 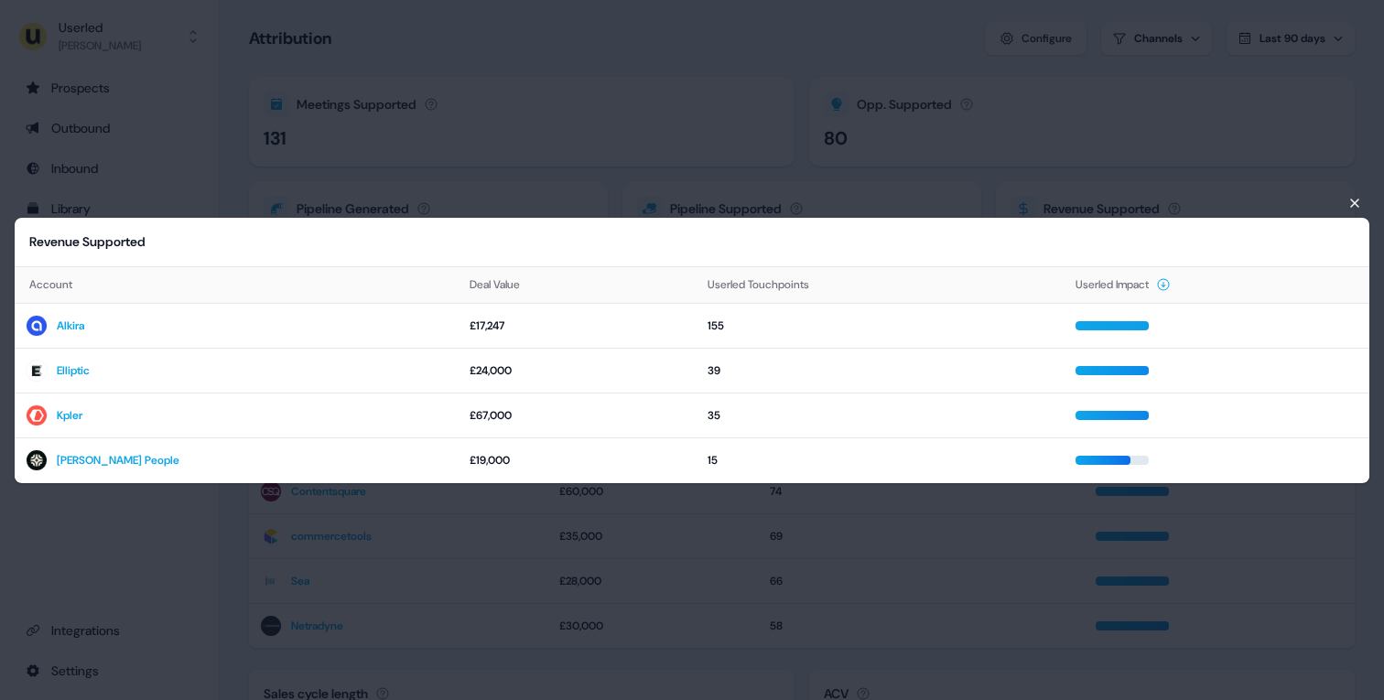 I want to click on div: £17,247, so click(x=578, y=326).